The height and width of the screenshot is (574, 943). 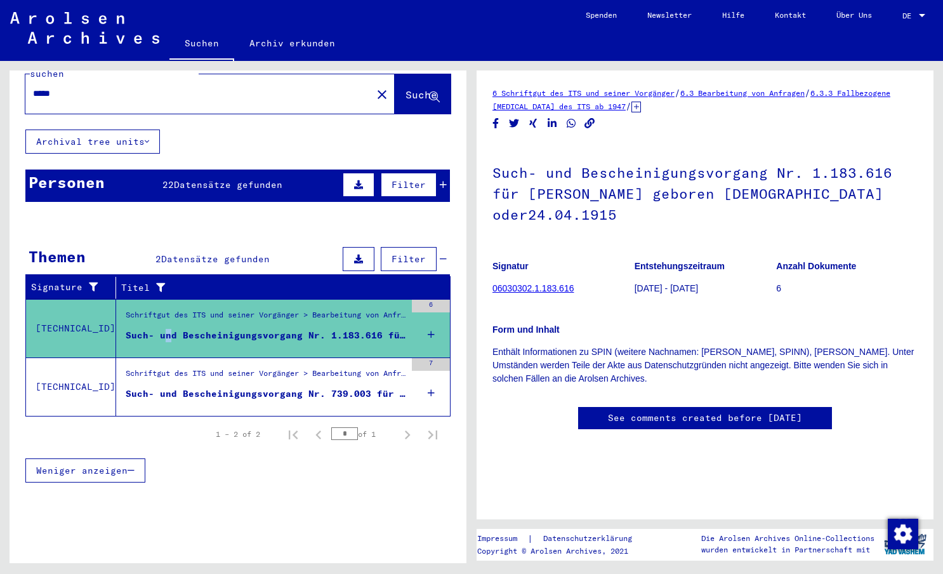 I want to click on span: Suche, so click(x=422, y=95).